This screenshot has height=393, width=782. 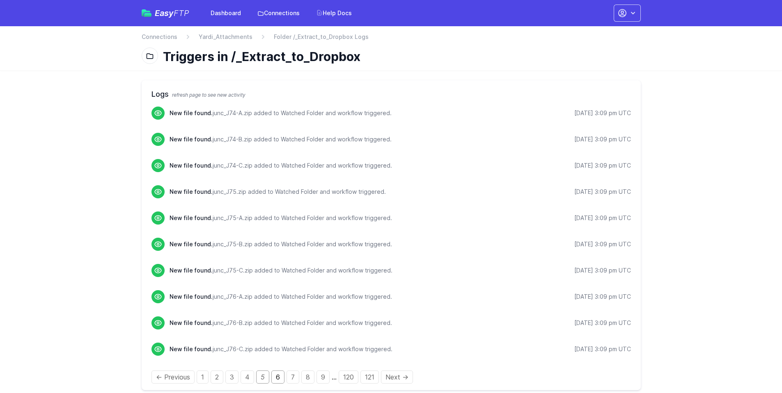 I want to click on nav: Breadcrumb, so click(x=391, y=39).